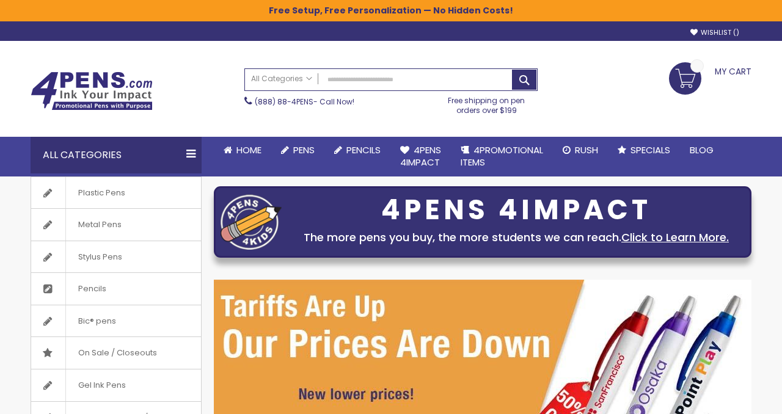  I want to click on a: Pens, so click(297, 150).